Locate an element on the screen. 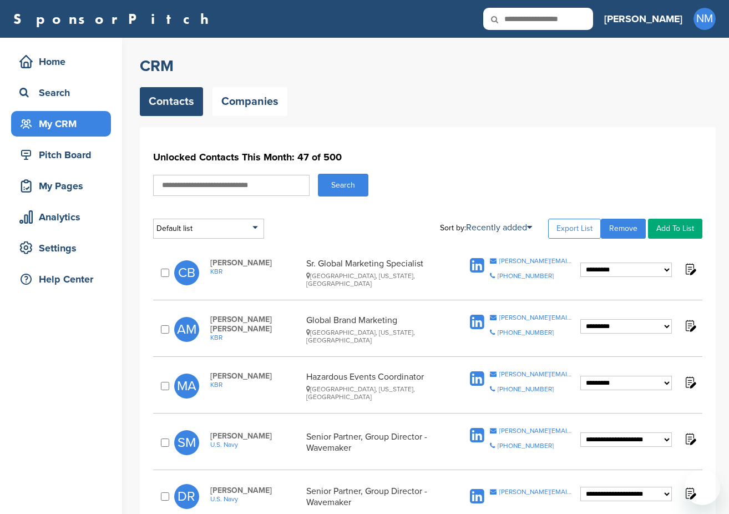 This screenshot has height=514, width=729. h2: CRM is located at coordinates (428, 66).